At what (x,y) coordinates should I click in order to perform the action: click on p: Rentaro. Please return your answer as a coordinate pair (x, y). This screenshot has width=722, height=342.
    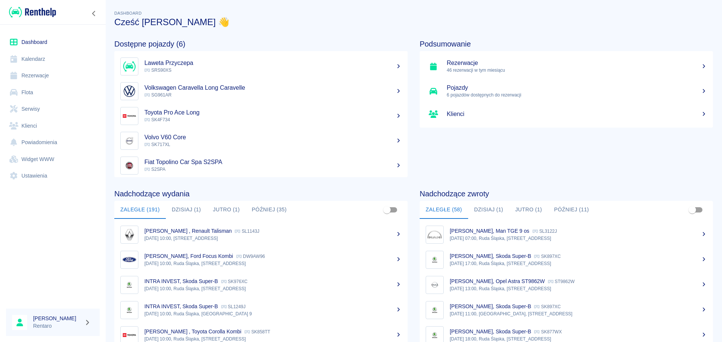
    Looking at the image, I should click on (57, 326).